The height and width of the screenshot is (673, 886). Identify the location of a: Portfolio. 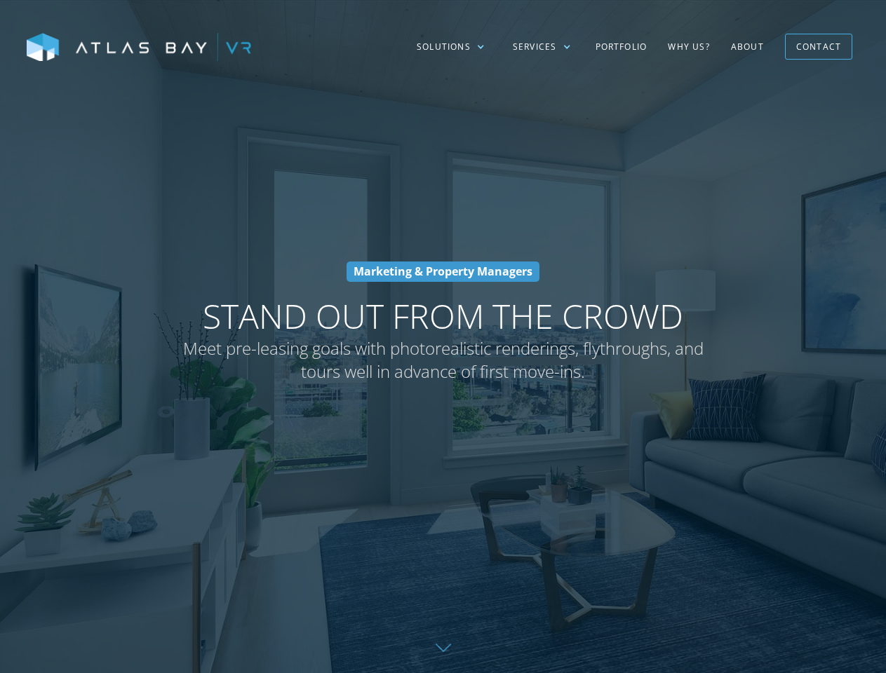
(621, 47).